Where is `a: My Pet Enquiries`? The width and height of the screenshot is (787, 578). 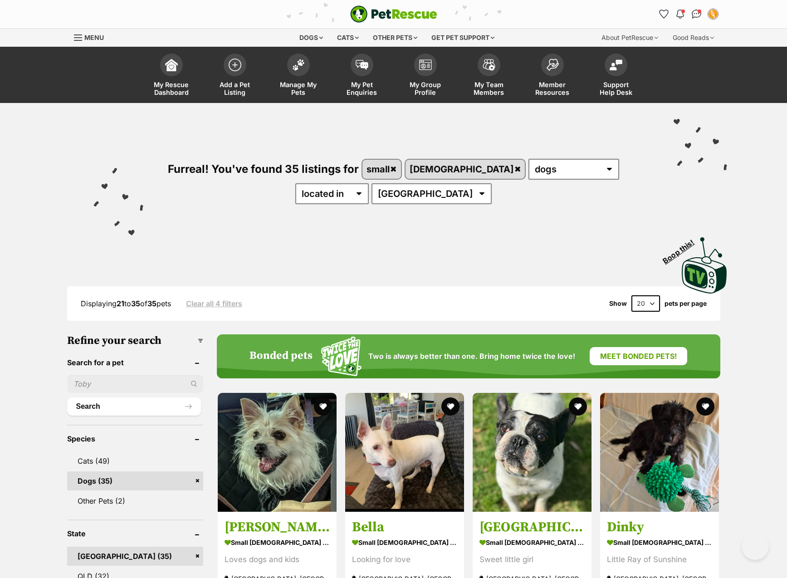 a: My Pet Enquiries is located at coordinates (362, 76).